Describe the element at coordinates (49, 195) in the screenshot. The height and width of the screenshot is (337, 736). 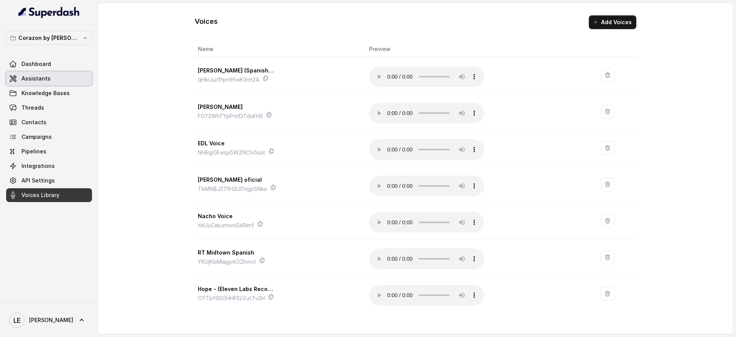
I see `a: Voices Library` at that location.